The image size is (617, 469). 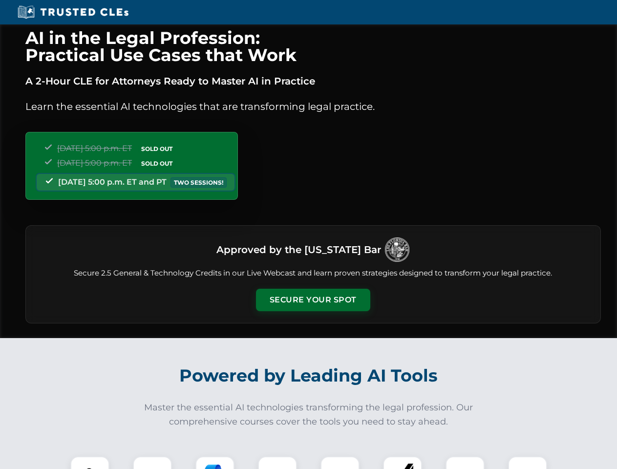 What do you see at coordinates (313, 107) in the screenshot?
I see `p: Learn the essential AI technologies that are transforming legal practice.` at bounding box center [313, 107].